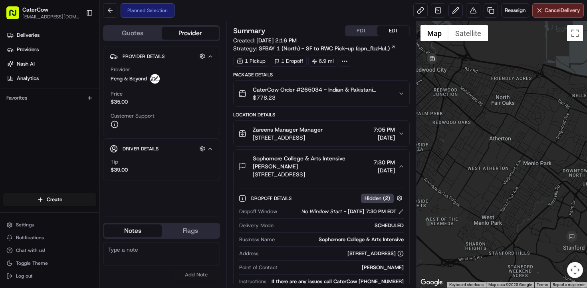 This screenshot has height=288, width=587. Describe the element at coordinates (50, 98) in the screenshot. I see `div: Favorites` at that location.